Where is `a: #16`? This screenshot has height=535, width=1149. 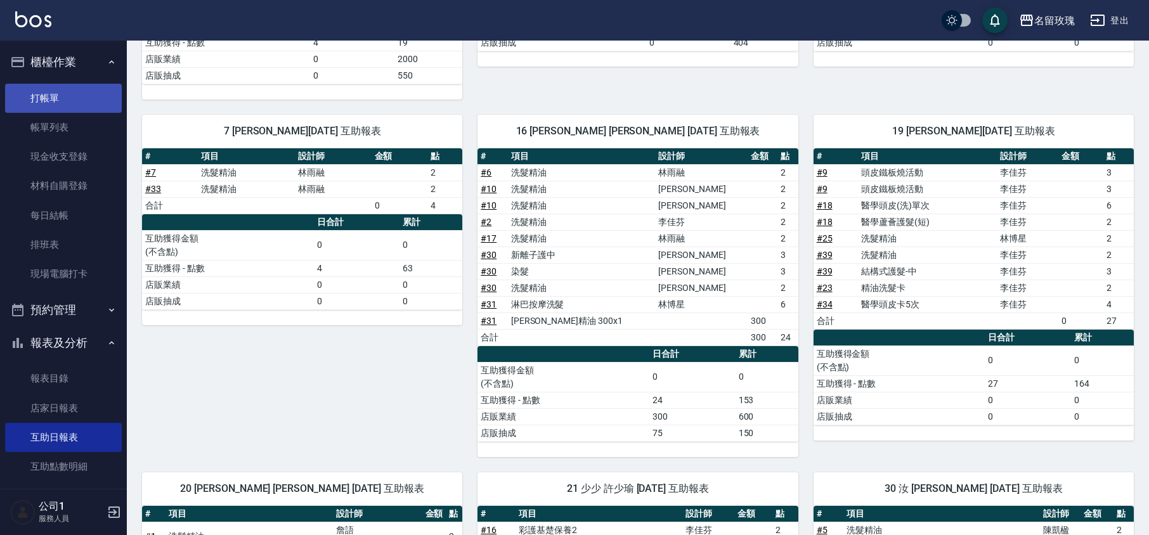
a: #16 is located at coordinates (488, 530).